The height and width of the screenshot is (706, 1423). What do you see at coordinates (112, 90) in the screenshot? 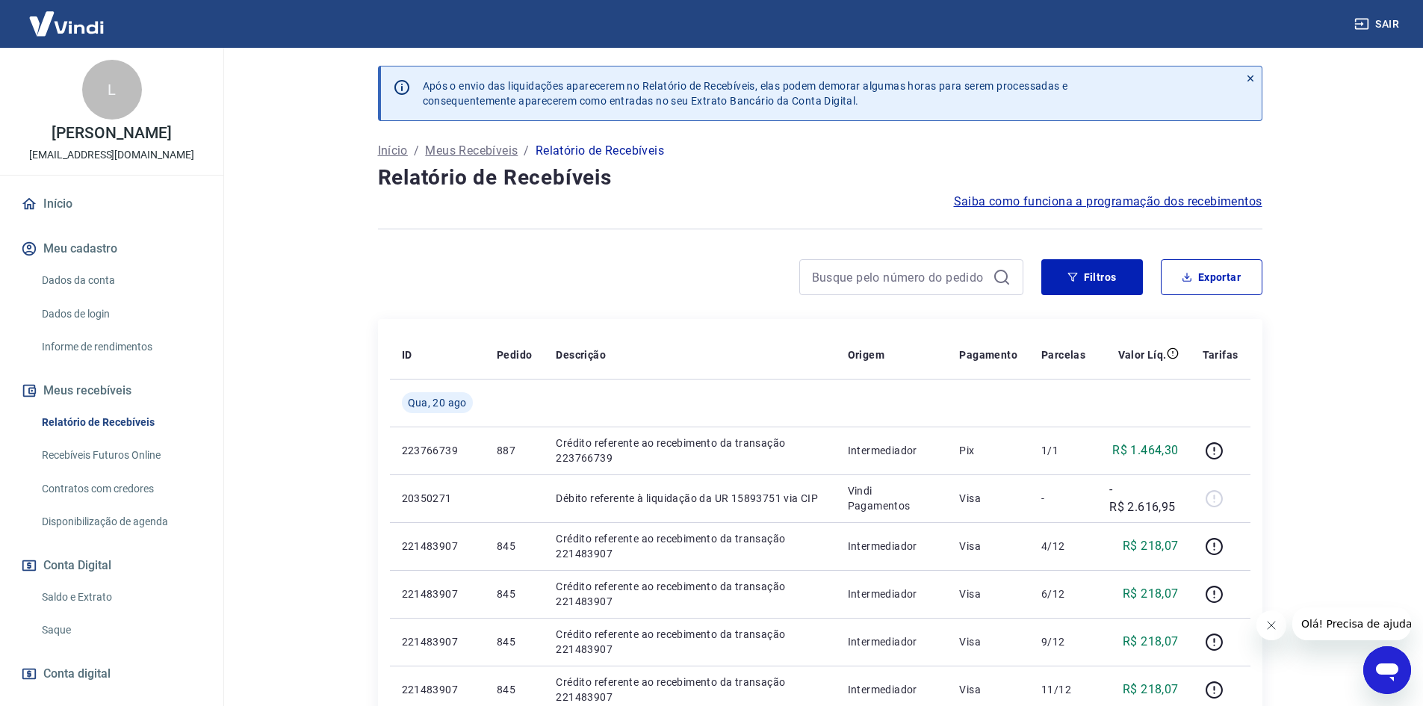
I see `div: L` at bounding box center [112, 90].